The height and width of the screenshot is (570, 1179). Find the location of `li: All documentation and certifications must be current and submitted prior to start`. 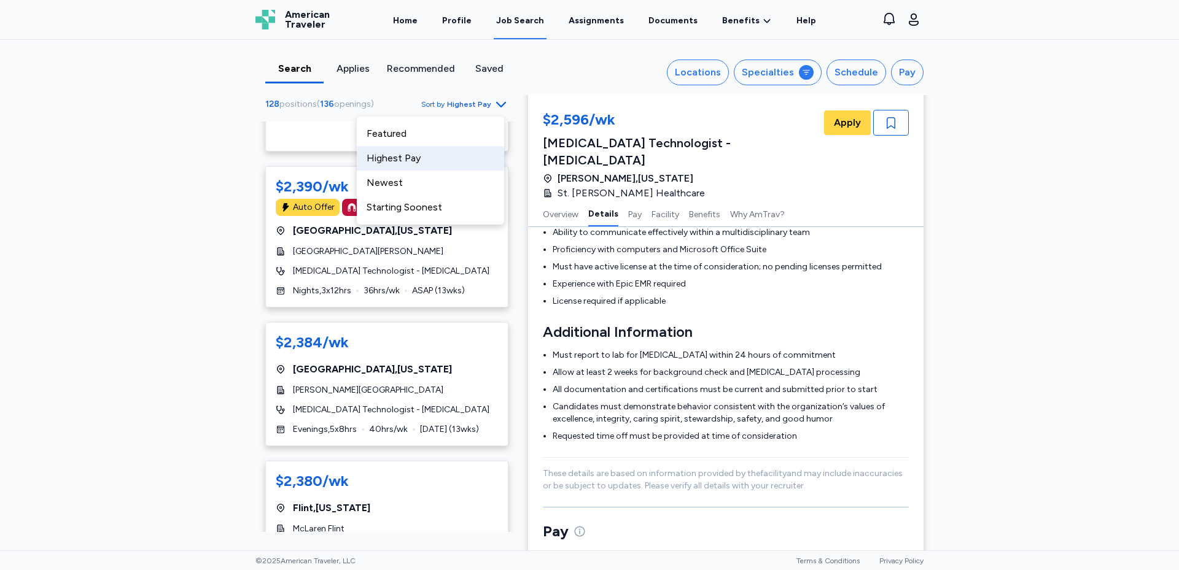

li: All documentation and certifications must be current and submitted prior to start is located at coordinates (730, 390).